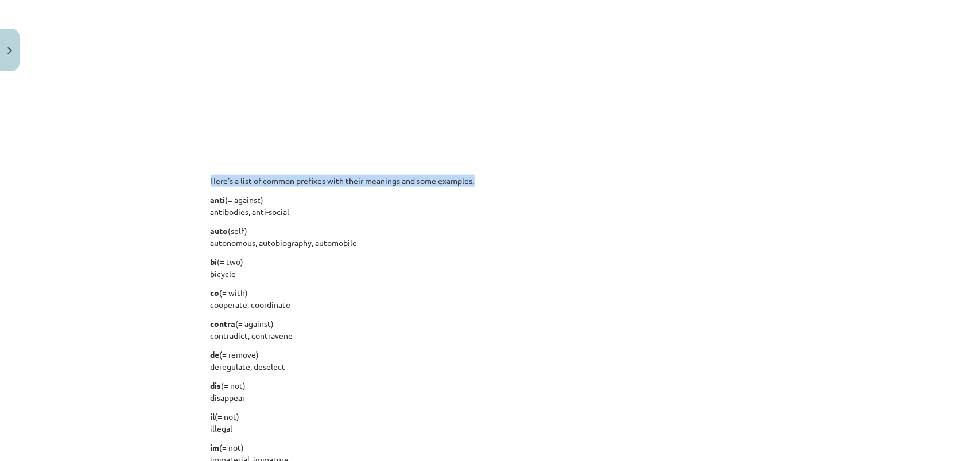  I want to click on b: il, so click(213, 416).